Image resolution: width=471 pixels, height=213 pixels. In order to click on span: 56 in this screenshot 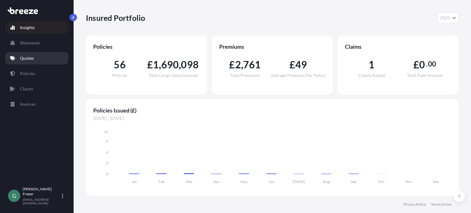, I will do `click(119, 65)`.